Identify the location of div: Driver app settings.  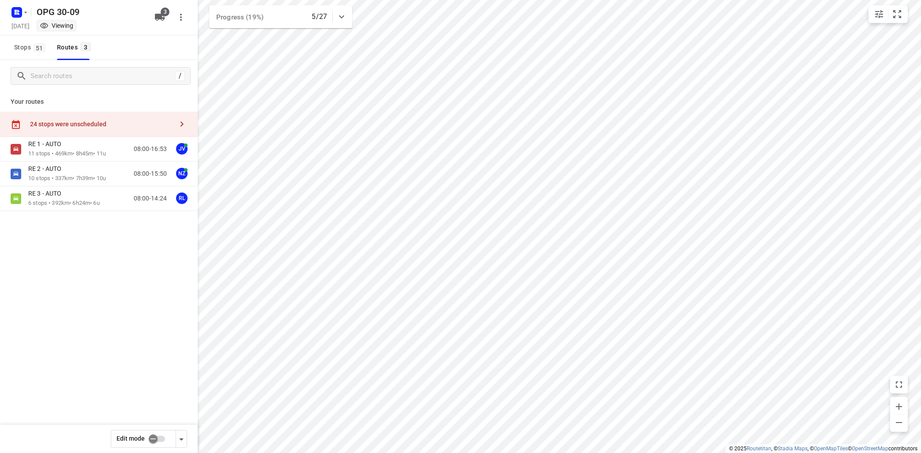
(181, 438).